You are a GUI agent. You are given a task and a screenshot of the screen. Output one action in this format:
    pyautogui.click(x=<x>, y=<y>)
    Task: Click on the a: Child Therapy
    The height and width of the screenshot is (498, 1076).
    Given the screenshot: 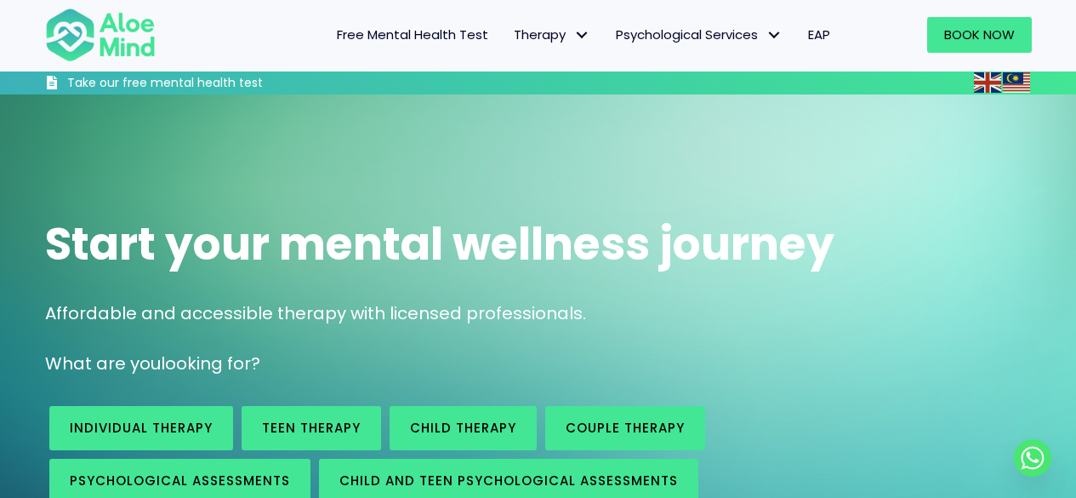 What is the action you would take?
    pyautogui.click(x=463, y=428)
    